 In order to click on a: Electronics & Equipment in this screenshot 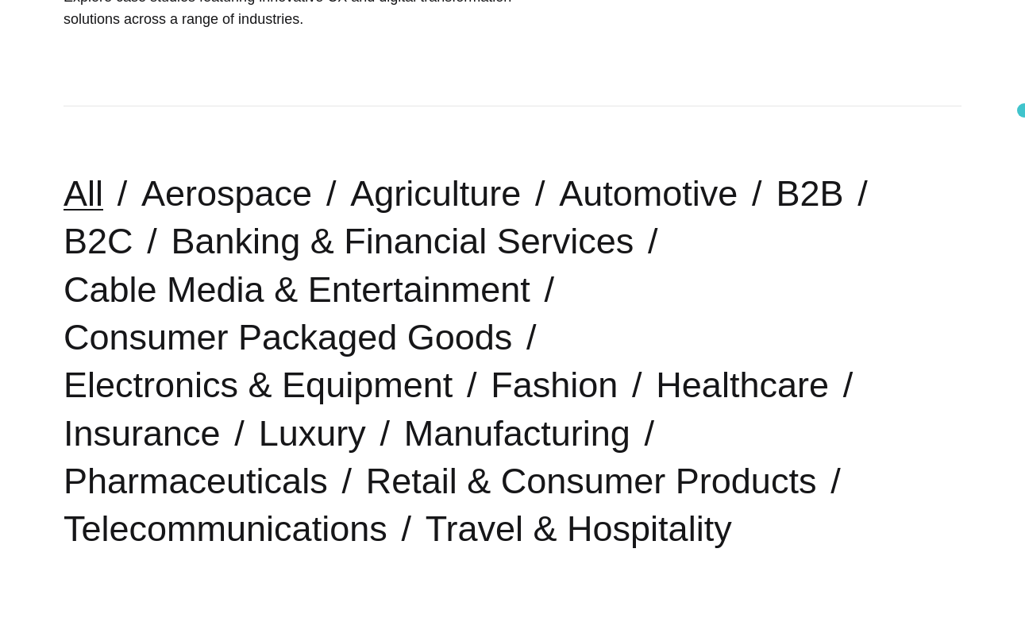, I will do `click(258, 384)`.